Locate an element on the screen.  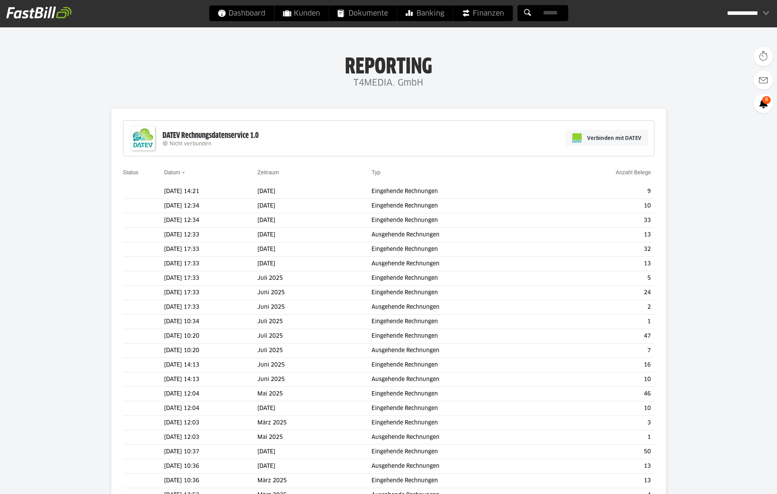
a: Status is located at coordinates (131, 172).